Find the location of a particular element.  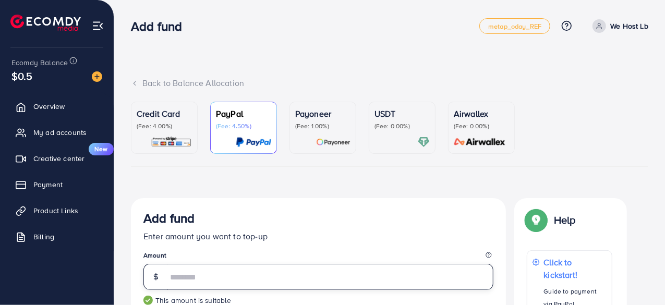

a: Payment is located at coordinates (57, 185).